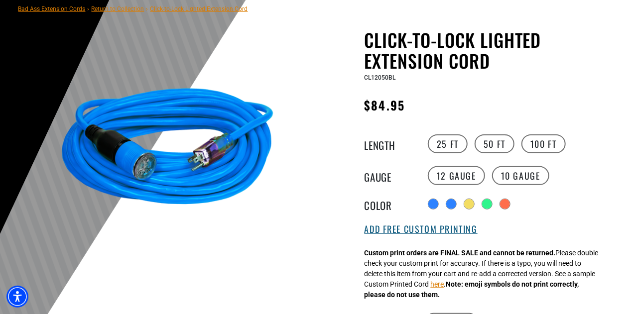 This screenshot has width=634, height=314. Describe the element at coordinates (390, 176) in the screenshot. I see `legend: Gauge` at that location.